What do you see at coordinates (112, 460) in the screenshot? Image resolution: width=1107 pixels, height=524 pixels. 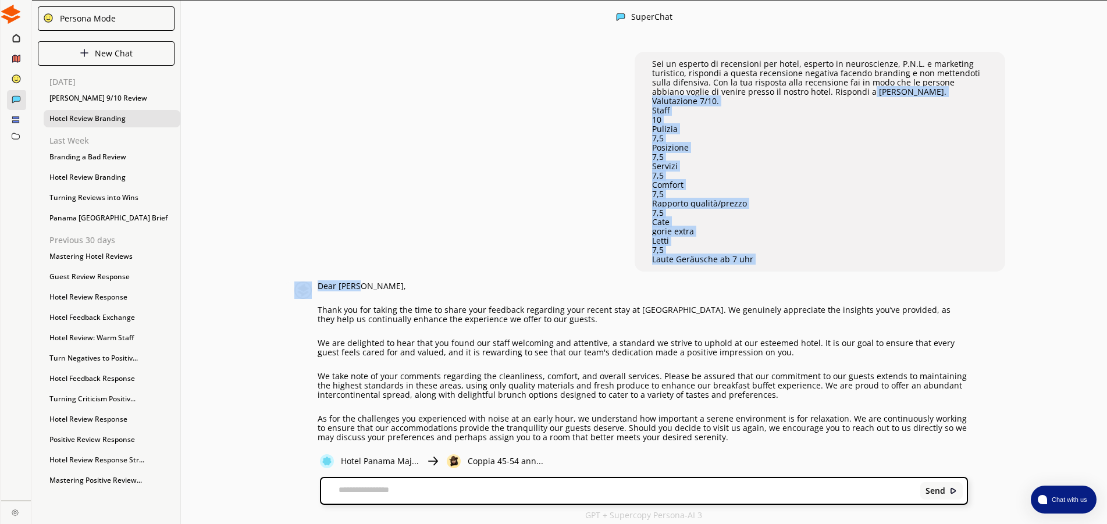 I see `div: Hotel Review Response Str...` at bounding box center [112, 460].